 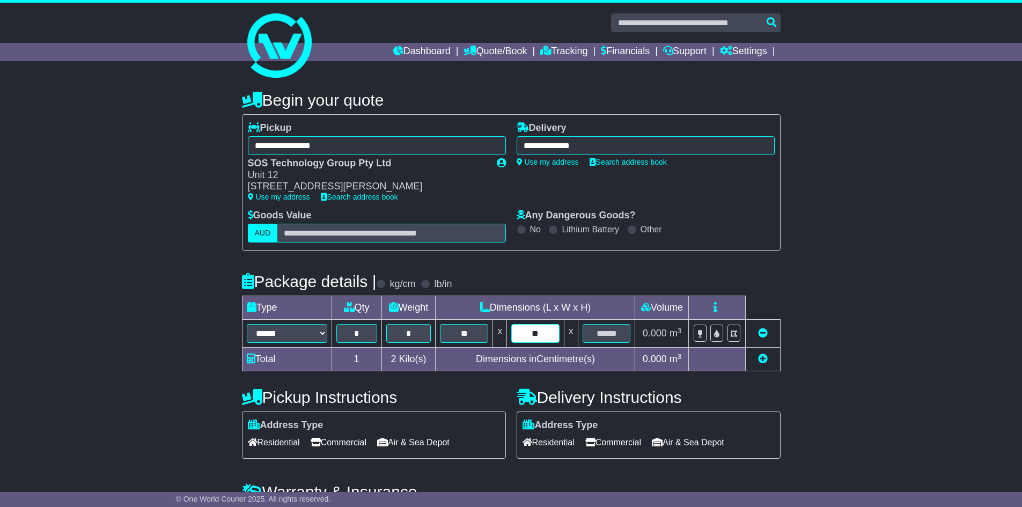 What do you see at coordinates (393, 359) in the screenshot?
I see `span: 2` at bounding box center [393, 359].